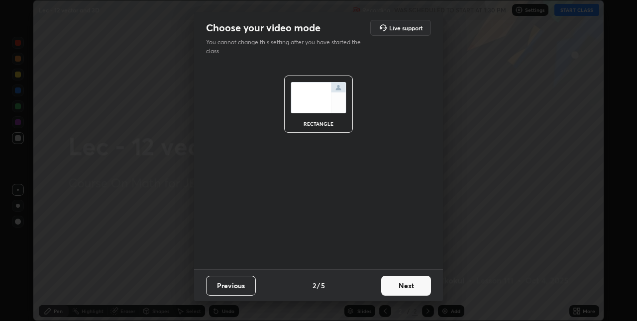 This screenshot has height=321, width=637. What do you see at coordinates (406, 286) in the screenshot?
I see `button: Next` at bounding box center [406, 286].